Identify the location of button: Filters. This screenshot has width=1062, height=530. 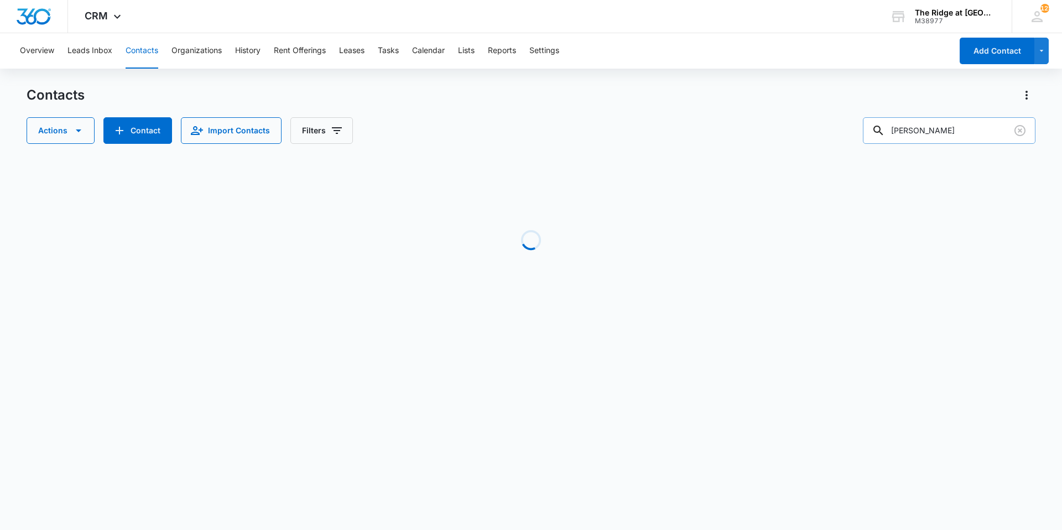
(321, 131).